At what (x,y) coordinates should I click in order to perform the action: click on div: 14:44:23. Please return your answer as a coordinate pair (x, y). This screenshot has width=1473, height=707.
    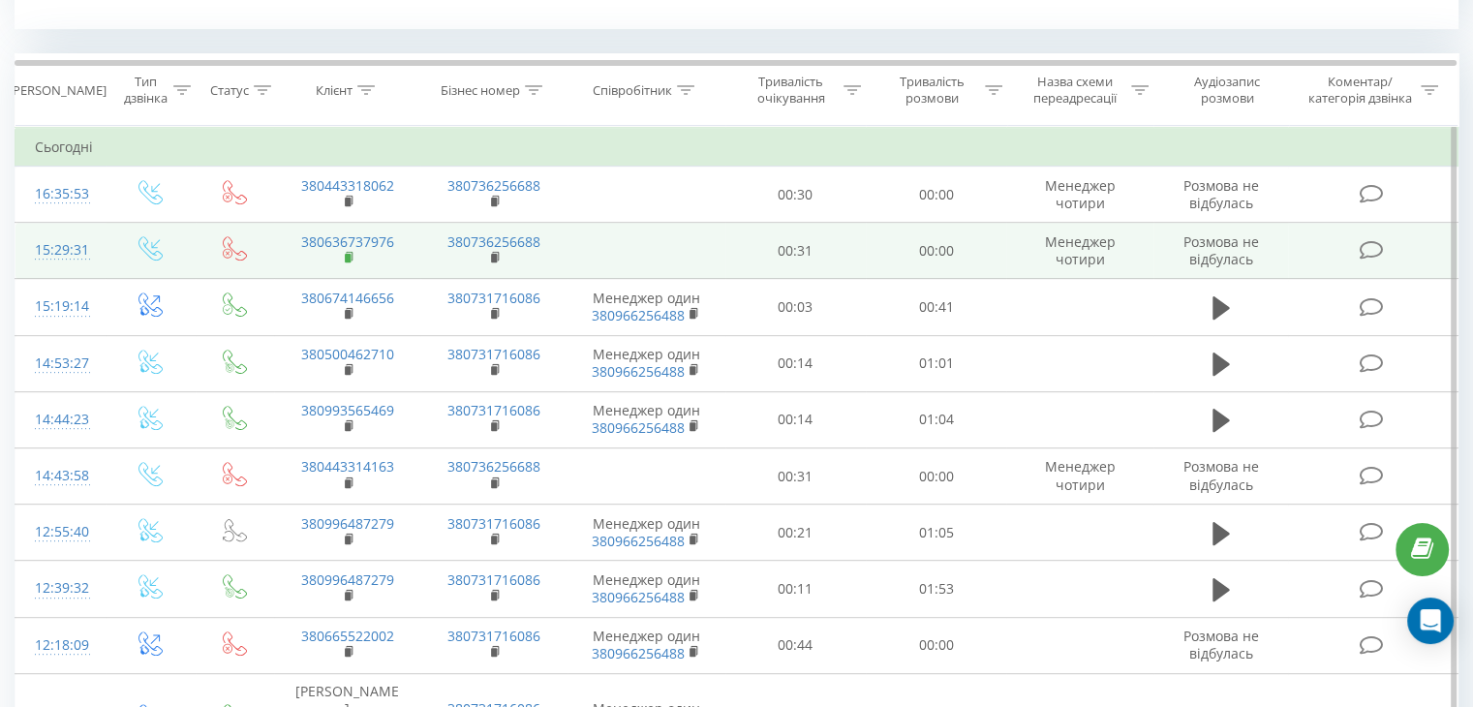
    Looking at the image, I should click on (60, 419).